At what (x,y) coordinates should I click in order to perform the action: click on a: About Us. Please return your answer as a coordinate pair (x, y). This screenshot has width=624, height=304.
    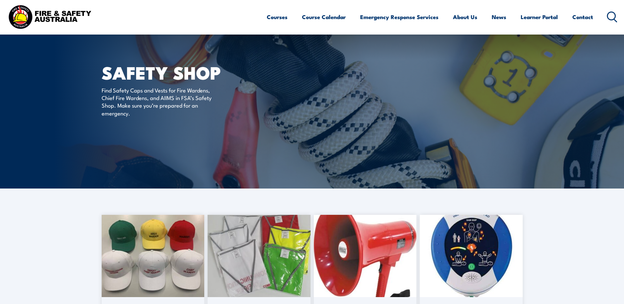
    Looking at the image, I should click on (465, 17).